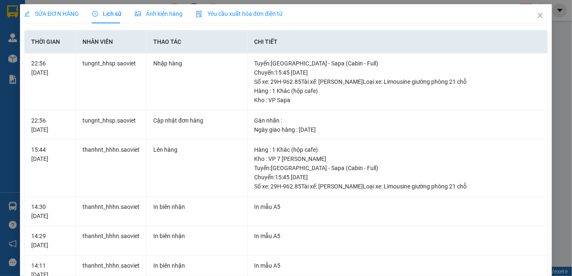 This screenshot has width=572, height=276. Describe the element at coordinates (197, 63) in the screenshot. I see `div: Nhập hàng` at that location.